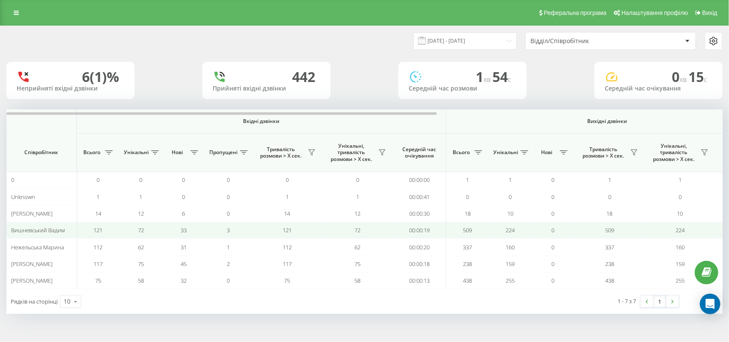 The width and height of the screenshot is (729, 342). What do you see at coordinates (184, 214) in the screenshot?
I see `span: 6` at bounding box center [184, 214].